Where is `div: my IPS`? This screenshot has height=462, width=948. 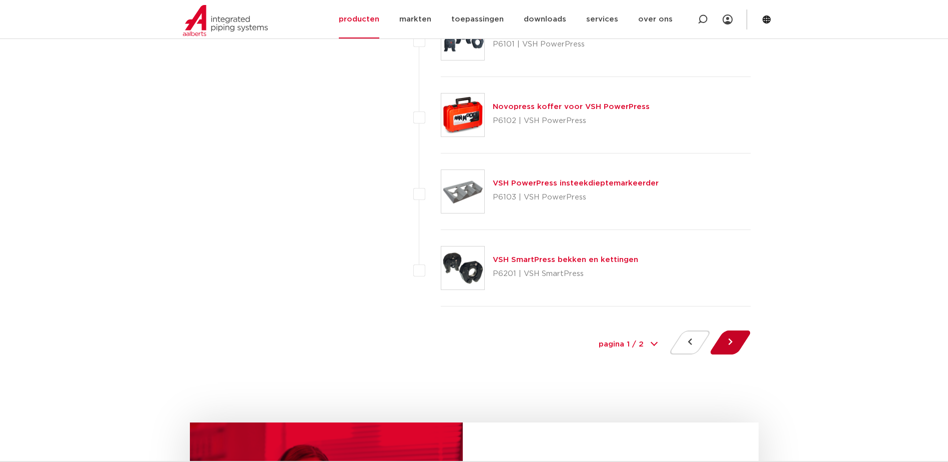
div: my IPS is located at coordinates (728, 19).